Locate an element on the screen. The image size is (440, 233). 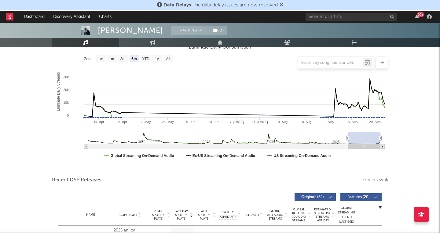
text: Ex-US Streaming On-Demand Audio is located at coordinates (224, 156).